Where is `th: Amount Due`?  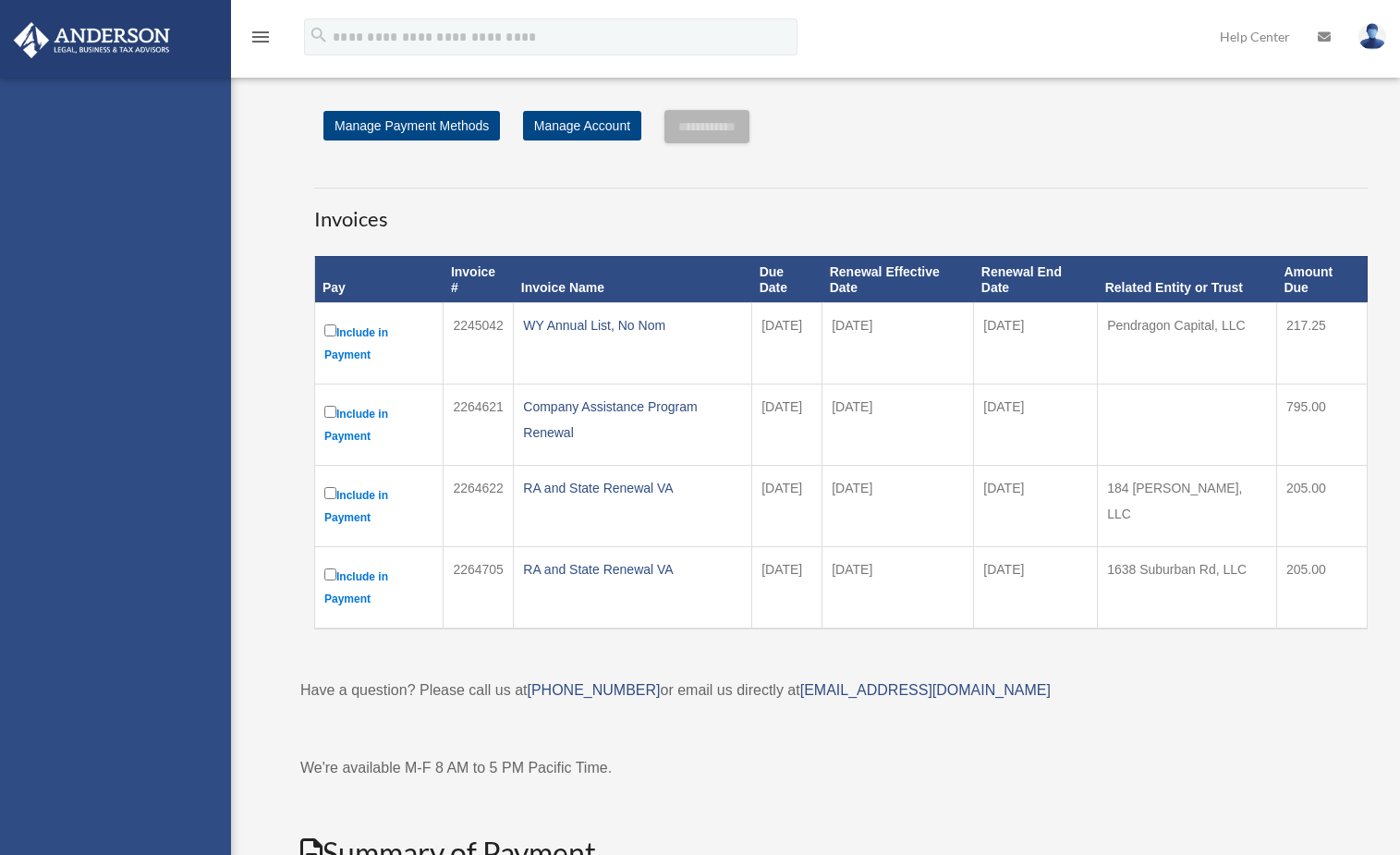 th: Amount Due is located at coordinates (1321, 279).